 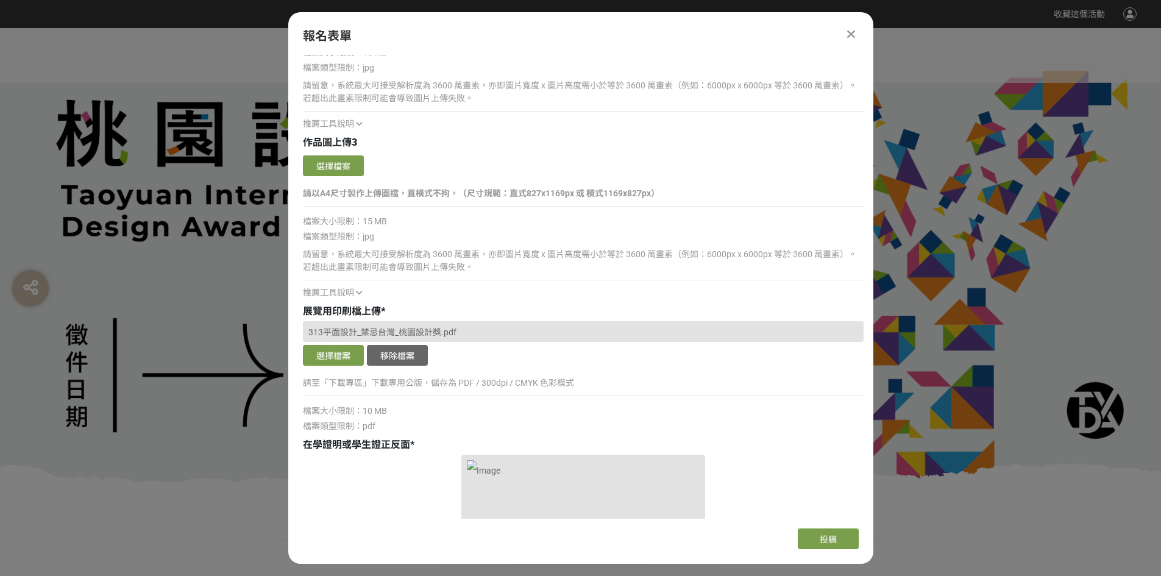 What do you see at coordinates (481, 193) in the screenshot?
I see `strong: 請以A4尺寸製作上傳圖檔，直橫式不拘。（尺寸規範：直式827x1169px 或 橫式1169x827px）` at bounding box center [481, 193].